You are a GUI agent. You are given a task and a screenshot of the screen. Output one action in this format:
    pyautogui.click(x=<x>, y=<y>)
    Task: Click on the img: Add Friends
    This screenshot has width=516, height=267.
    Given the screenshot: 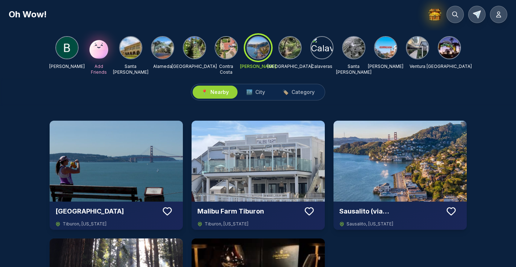 What is the action you would take?
    pyautogui.click(x=99, y=48)
    